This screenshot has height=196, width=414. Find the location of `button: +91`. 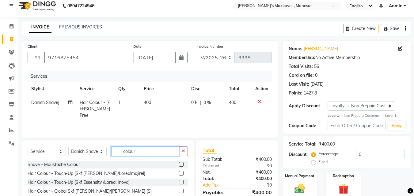

button: +91 is located at coordinates (36, 58).